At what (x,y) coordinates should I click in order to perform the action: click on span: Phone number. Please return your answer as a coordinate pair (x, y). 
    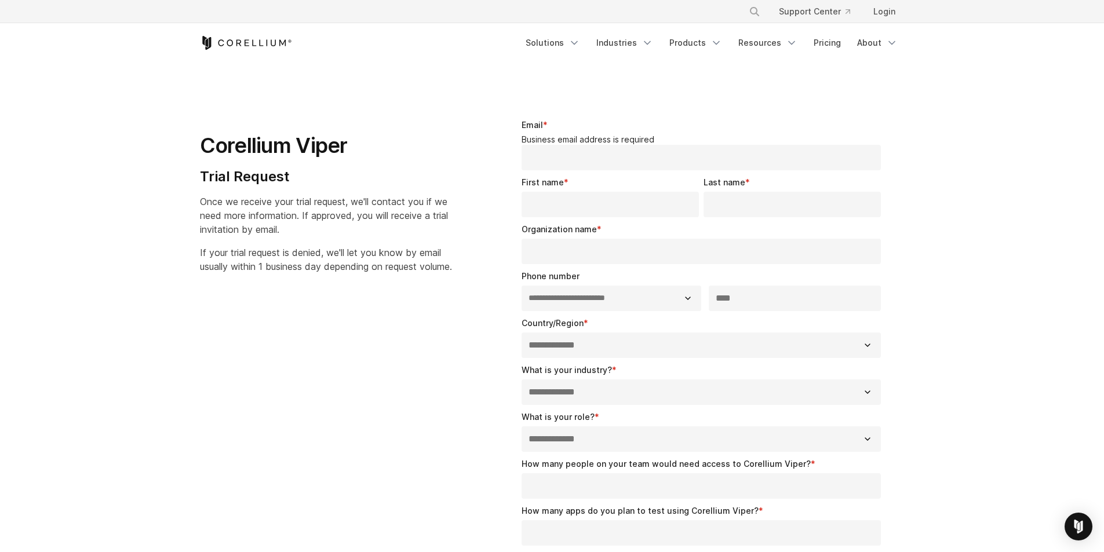
    Looking at the image, I should click on (551, 276).